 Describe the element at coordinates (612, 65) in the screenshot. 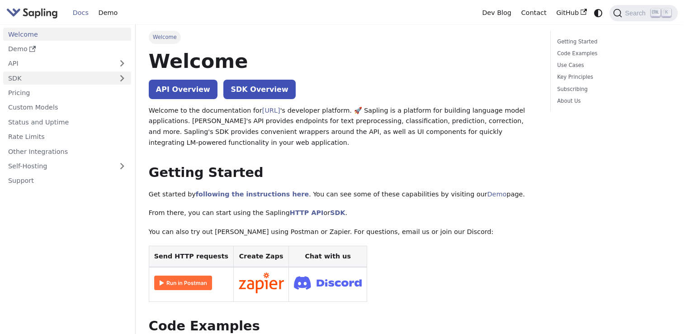

I see `a: Use Cases` at that location.